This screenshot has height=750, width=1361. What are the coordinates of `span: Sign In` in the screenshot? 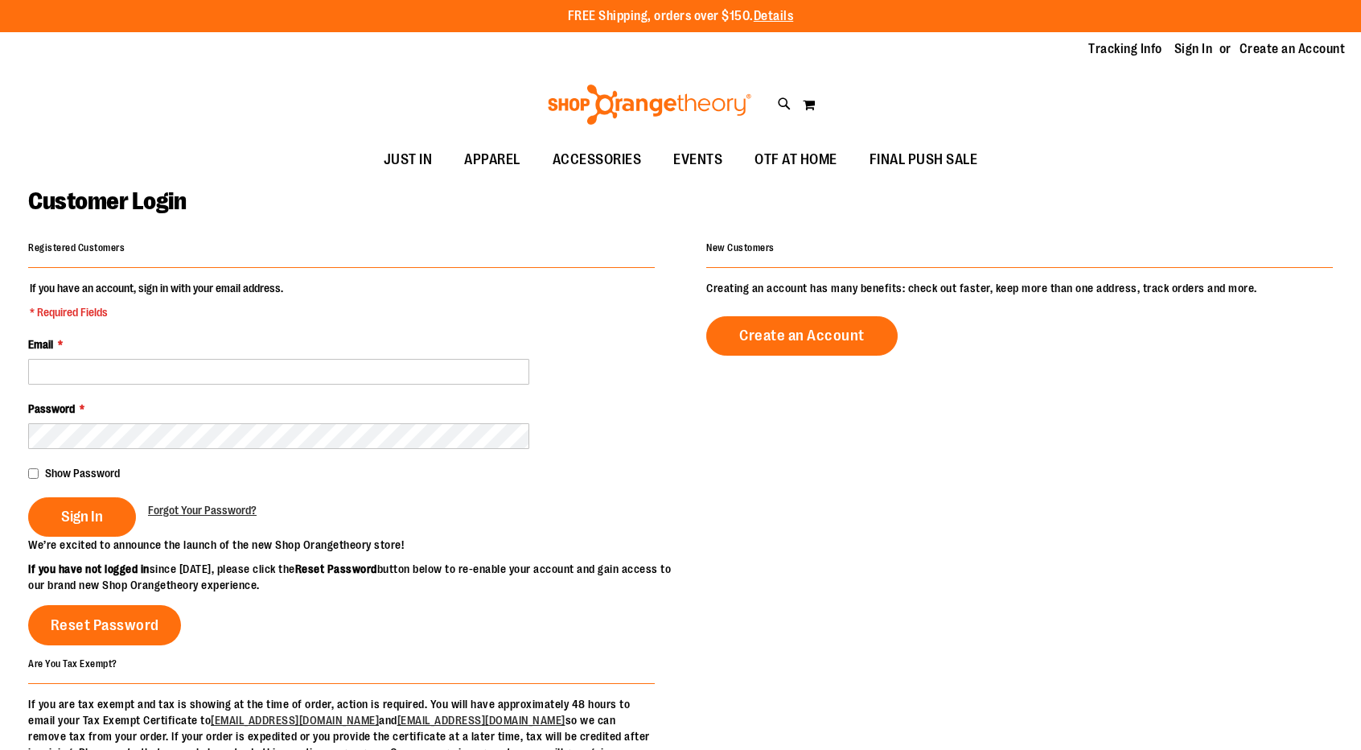 It's located at (82, 516).